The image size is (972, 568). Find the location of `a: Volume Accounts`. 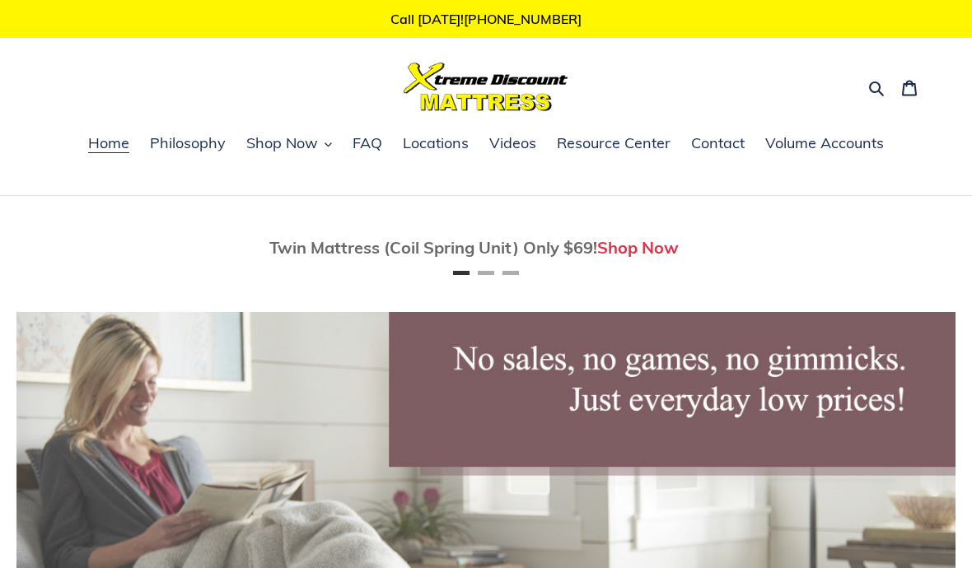

a: Volume Accounts is located at coordinates (824, 144).